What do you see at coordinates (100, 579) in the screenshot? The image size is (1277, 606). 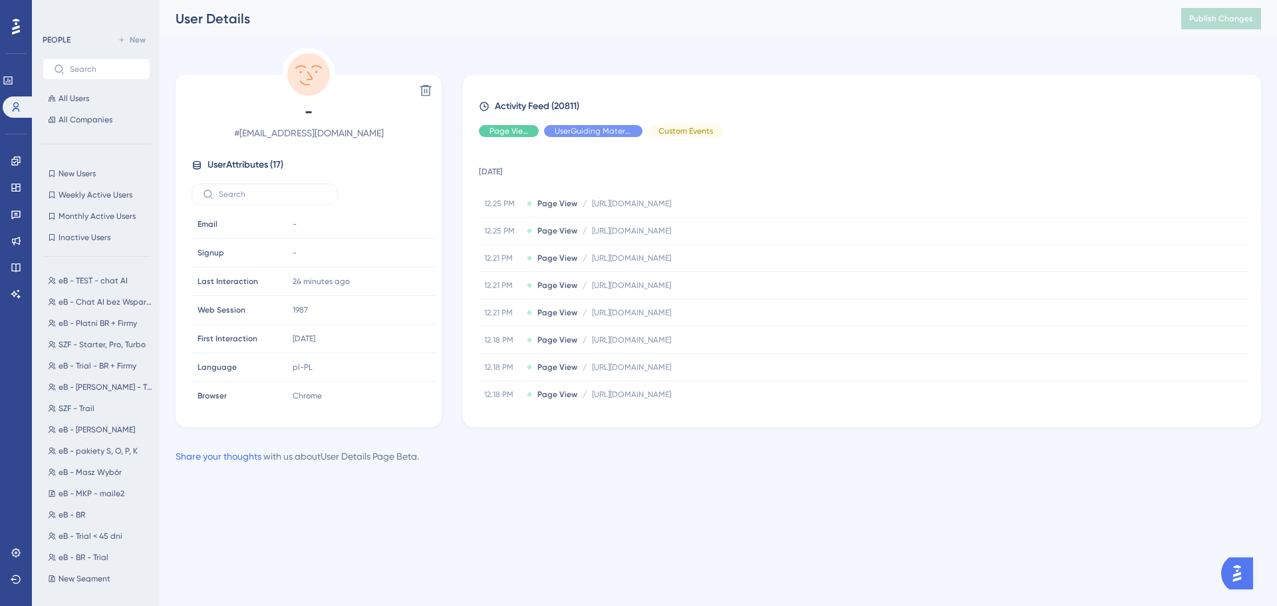 I see `button: New Segment` at bounding box center [100, 579].